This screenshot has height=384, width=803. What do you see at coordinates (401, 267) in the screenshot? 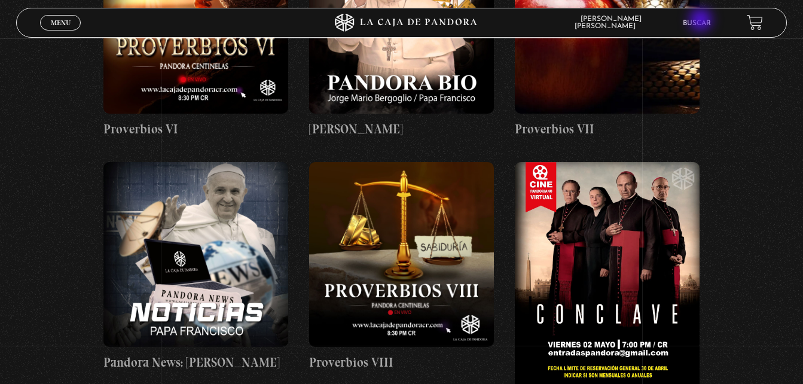
I see `a: Proverbios VIII` at bounding box center [401, 267].